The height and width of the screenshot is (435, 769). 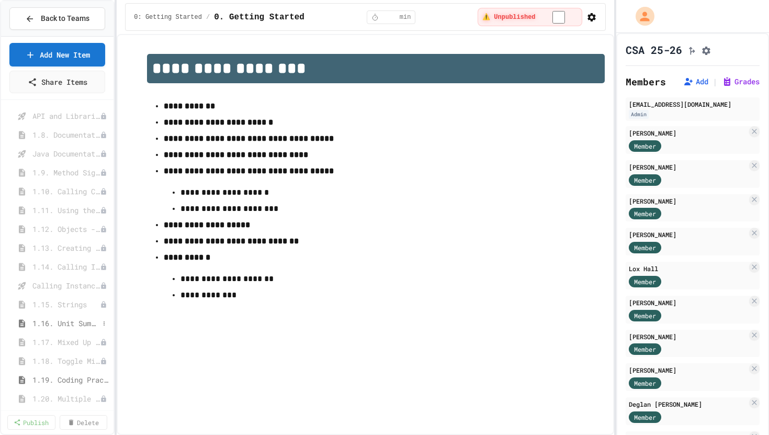 What do you see at coordinates (71, 379) in the screenshot?
I see `span: 1.19. Coding Practice 1a (1.1-1.6)` at bounding box center [71, 379].